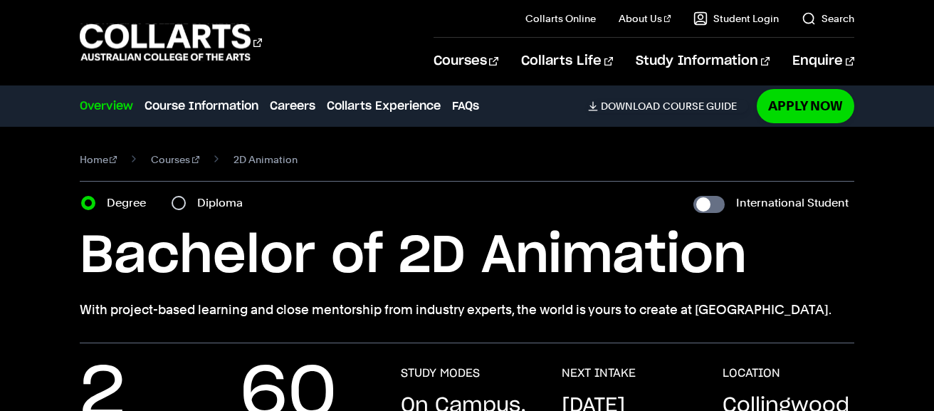 Image resolution: width=934 pixels, height=411 pixels. What do you see at coordinates (645, 19) in the screenshot?
I see `a: About Us` at bounding box center [645, 19].